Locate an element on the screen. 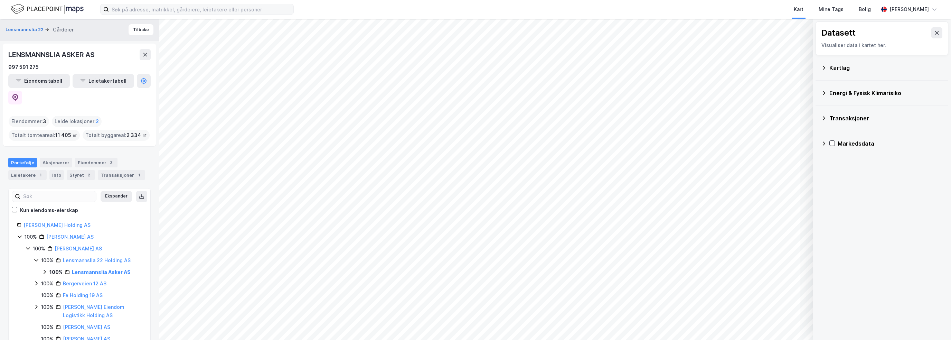  div: Portefølje is located at coordinates (22, 162).